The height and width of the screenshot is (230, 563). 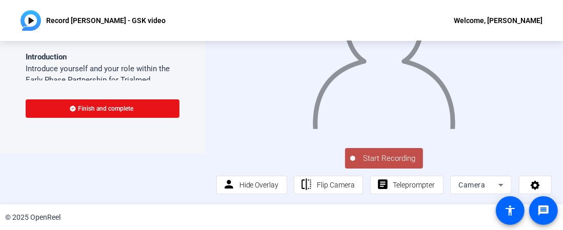 I want to click on span: Teleprompter, so click(x=414, y=185).